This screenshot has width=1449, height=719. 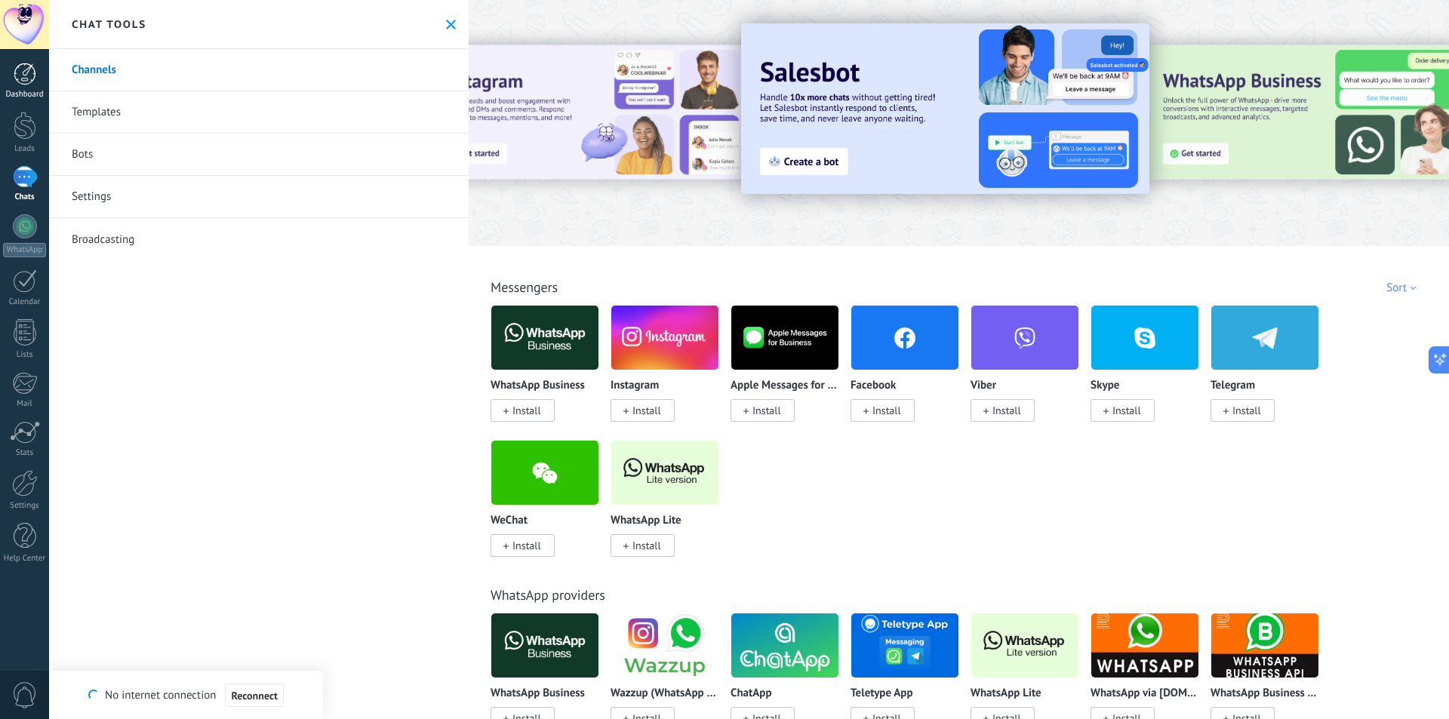 I want to click on img: instagram.png, so click(x=665, y=337).